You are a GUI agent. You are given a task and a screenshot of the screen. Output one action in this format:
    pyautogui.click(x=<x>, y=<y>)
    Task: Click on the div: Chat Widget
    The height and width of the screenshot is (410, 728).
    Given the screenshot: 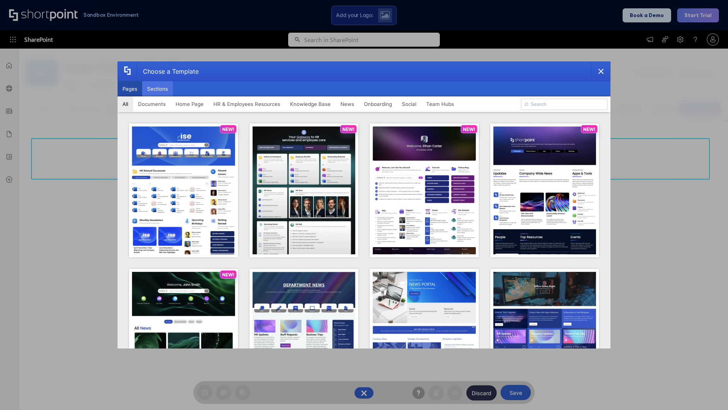 What is the action you would take?
    pyautogui.click(x=709, y=392)
    